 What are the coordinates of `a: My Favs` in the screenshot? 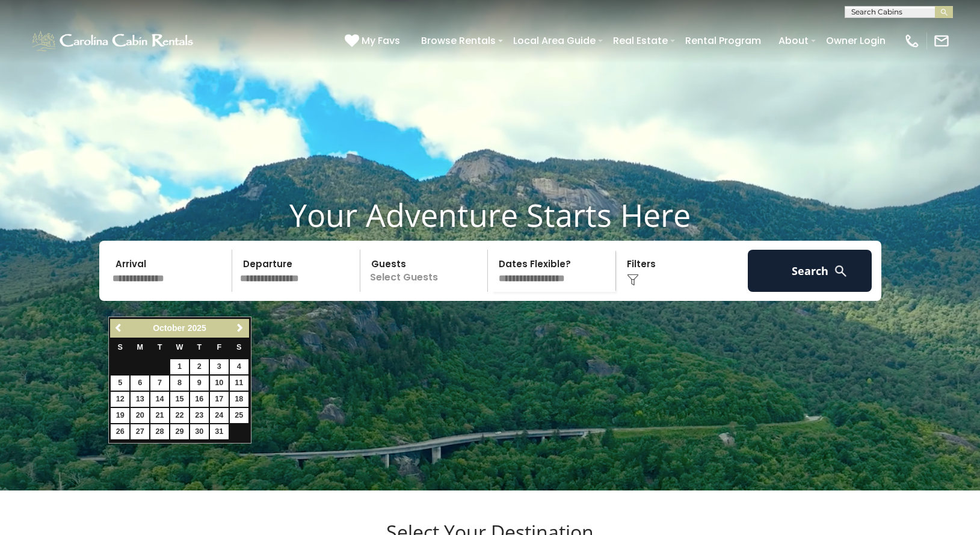 It's located at (374, 41).